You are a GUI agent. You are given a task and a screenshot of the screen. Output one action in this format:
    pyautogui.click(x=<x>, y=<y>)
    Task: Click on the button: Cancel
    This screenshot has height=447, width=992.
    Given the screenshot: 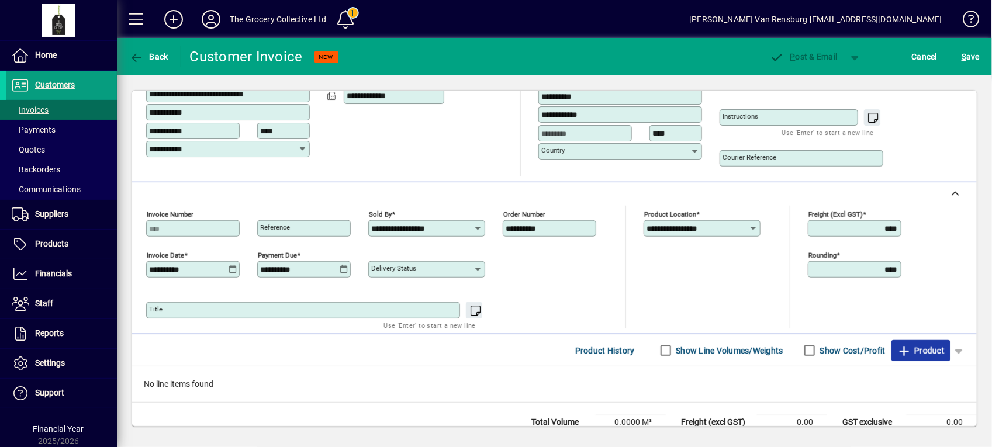 What is the action you would take?
    pyautogui.click(x=925, y=57)
    